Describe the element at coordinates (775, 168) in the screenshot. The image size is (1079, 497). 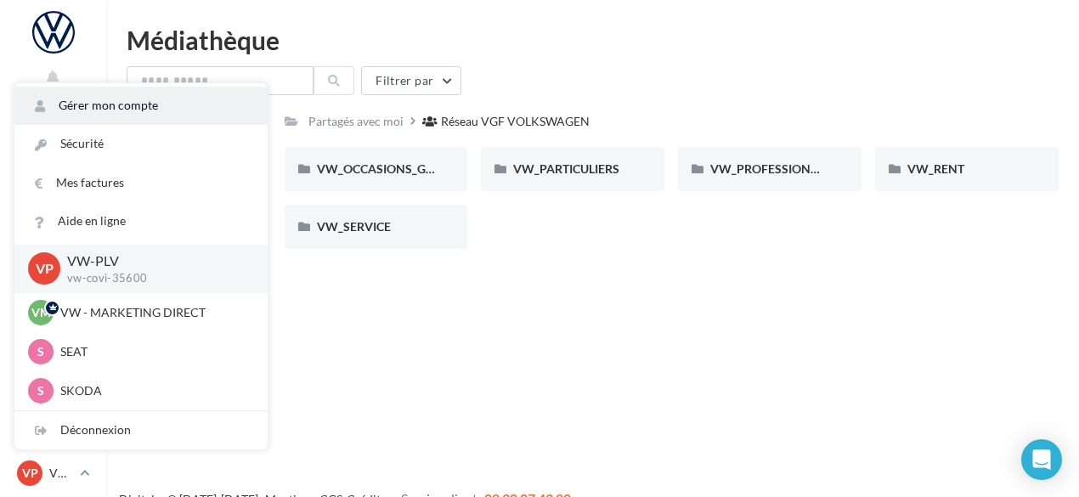
I see `span: VW_PROFESSIONNELS` at that location.